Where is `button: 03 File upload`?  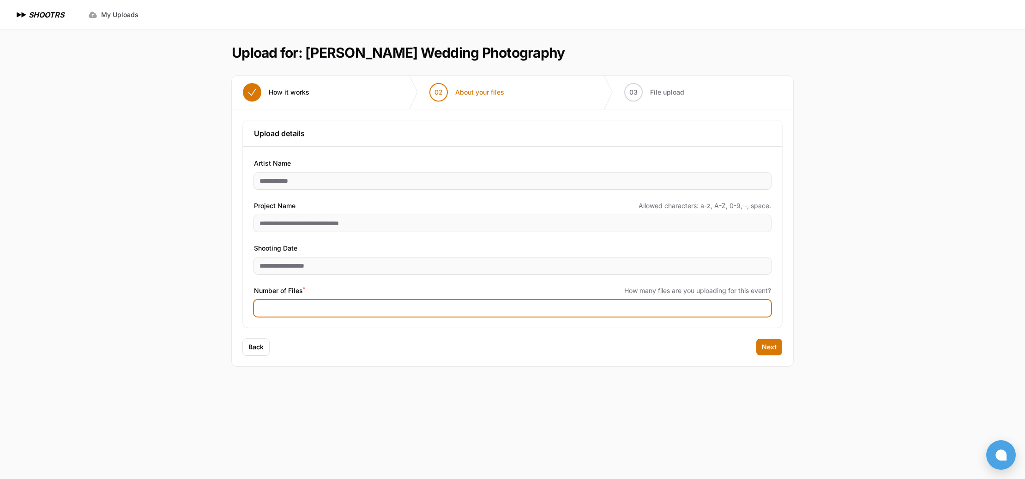 button: 03 File upload is located at coordinates (654, 92).